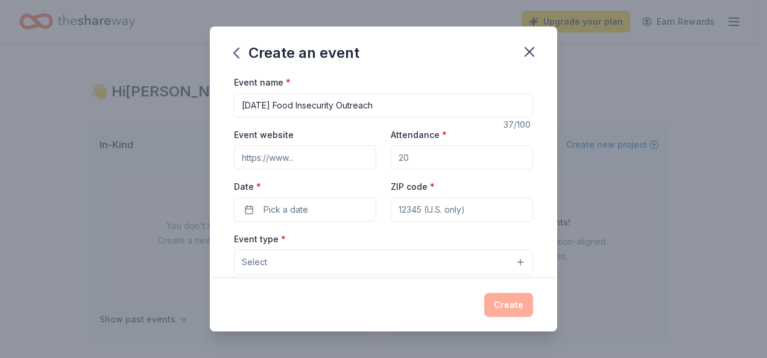 Image resolution: width=767 pixels, height=358 pixels. What do you see at coordinates (305, 157) in the screenshot?
I see `input: https://www...` at bounding box center [305, 157].